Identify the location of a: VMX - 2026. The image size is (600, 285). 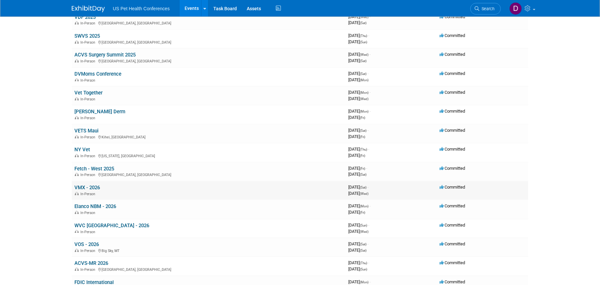
(87, 188).